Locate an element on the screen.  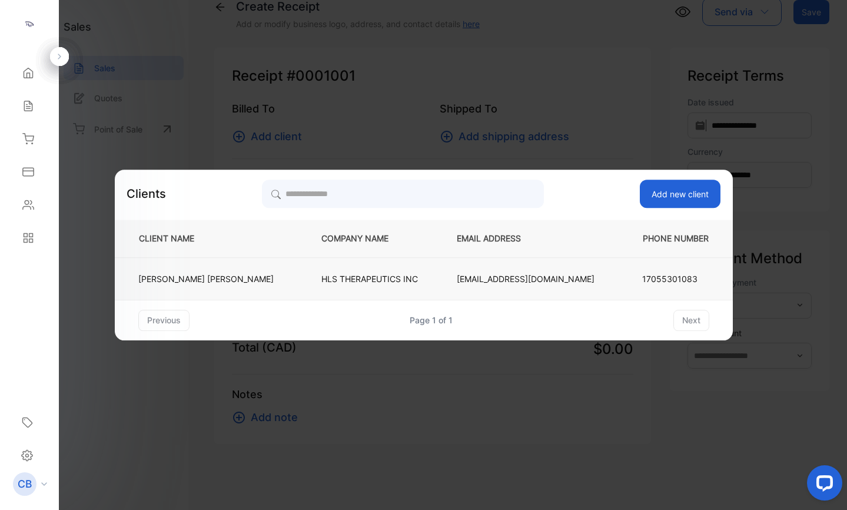
div: Page 1 of 1 is located at coordinates (431, 320).